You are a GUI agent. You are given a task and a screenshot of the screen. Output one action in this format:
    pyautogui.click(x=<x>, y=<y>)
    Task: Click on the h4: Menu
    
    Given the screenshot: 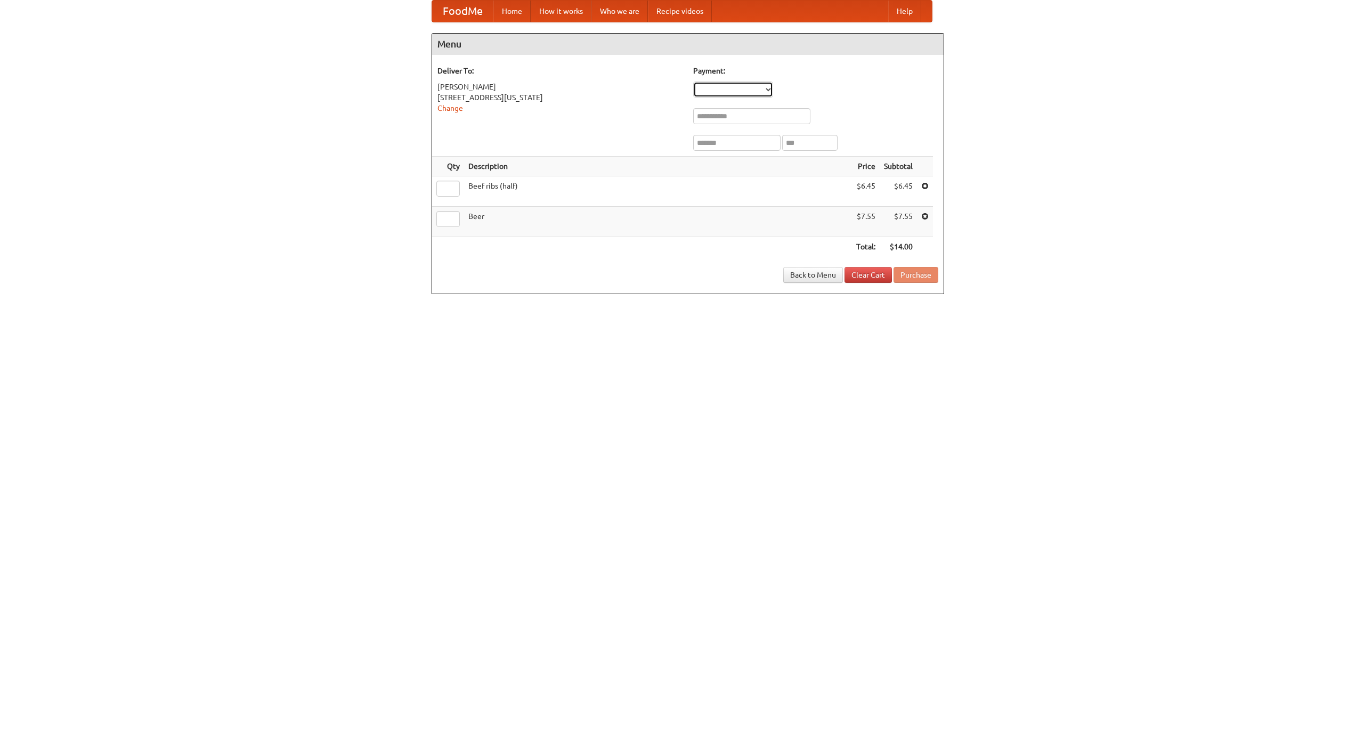 What is the action you would take?
    pyautogui.click(x=688, y=44)
    